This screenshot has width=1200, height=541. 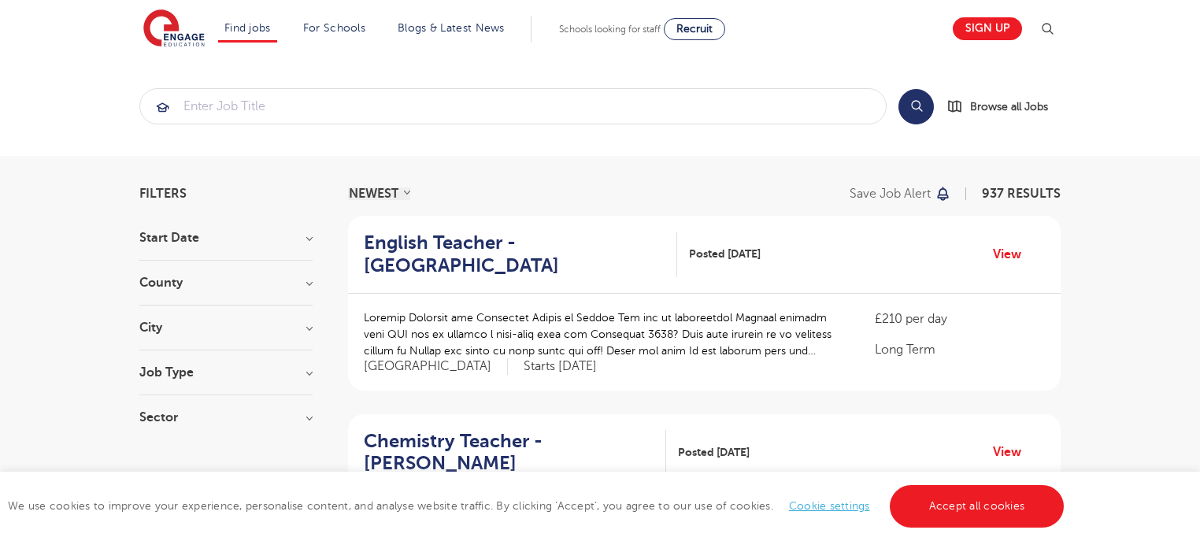 What do you see at coordinates (226, 283) in the screenshot?
I see `h3: County` at bounding box center [226, 283].